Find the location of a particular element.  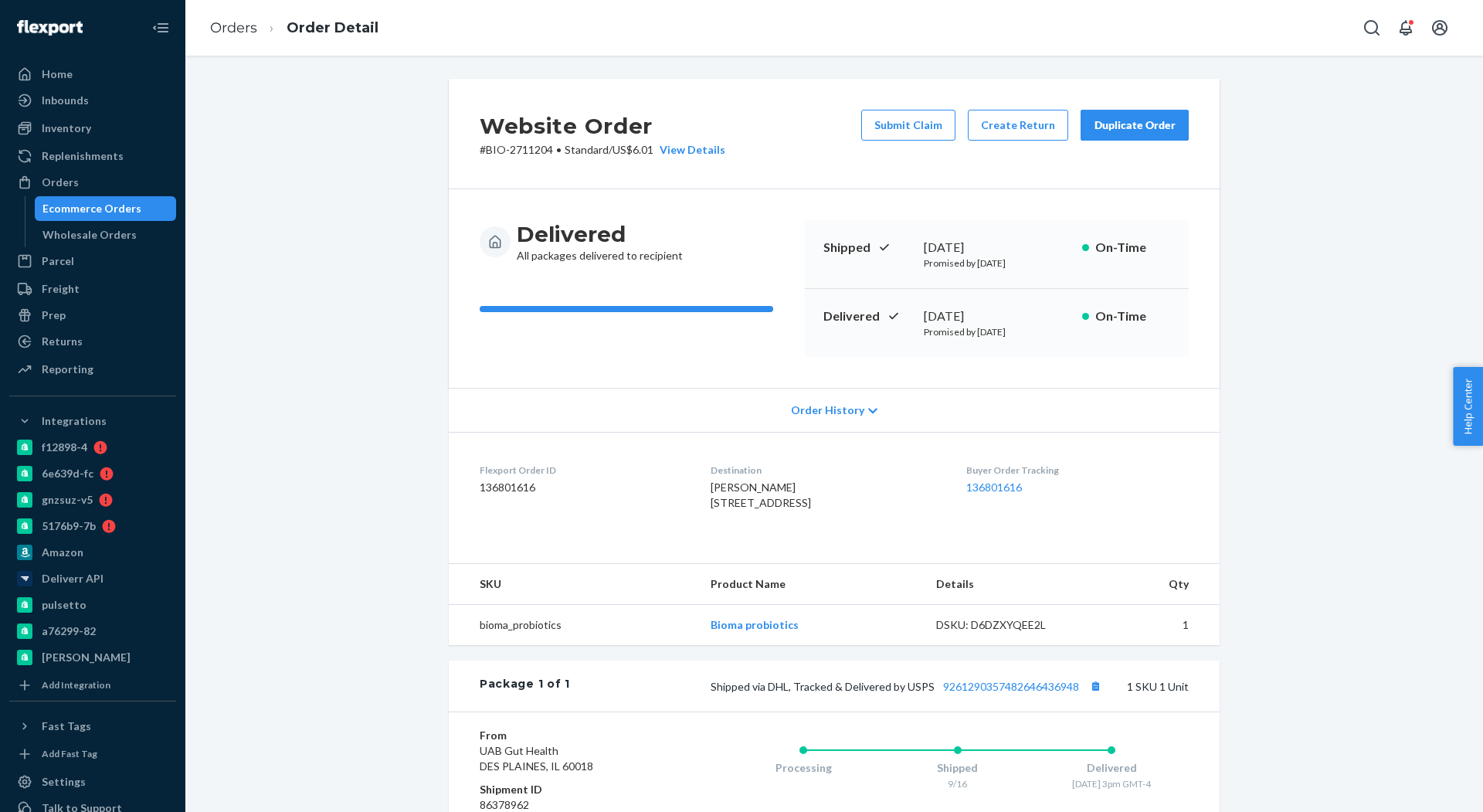

a: Settings is located at coordinates (92, 782).